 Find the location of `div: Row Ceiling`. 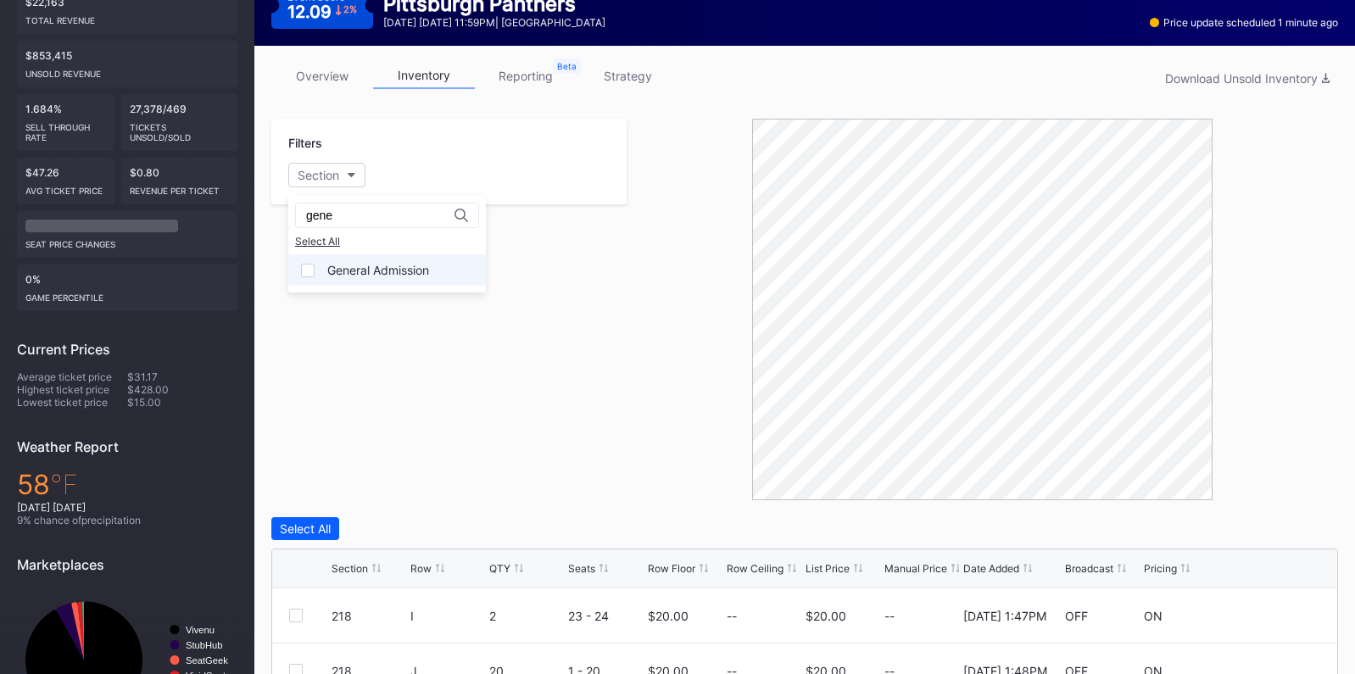

div: Row Ceiling is located at coordinates (755, 568).